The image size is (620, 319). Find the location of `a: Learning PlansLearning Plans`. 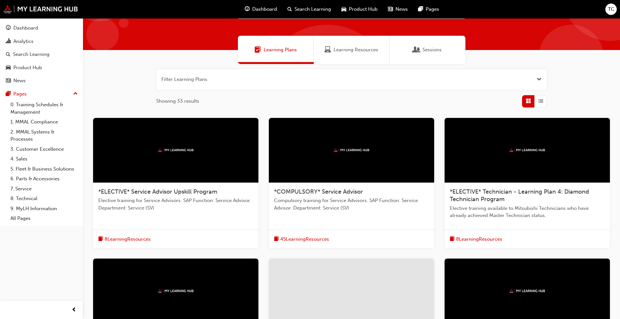

a: Learning PlansLearning Plans is located at coordinates (275, 50).